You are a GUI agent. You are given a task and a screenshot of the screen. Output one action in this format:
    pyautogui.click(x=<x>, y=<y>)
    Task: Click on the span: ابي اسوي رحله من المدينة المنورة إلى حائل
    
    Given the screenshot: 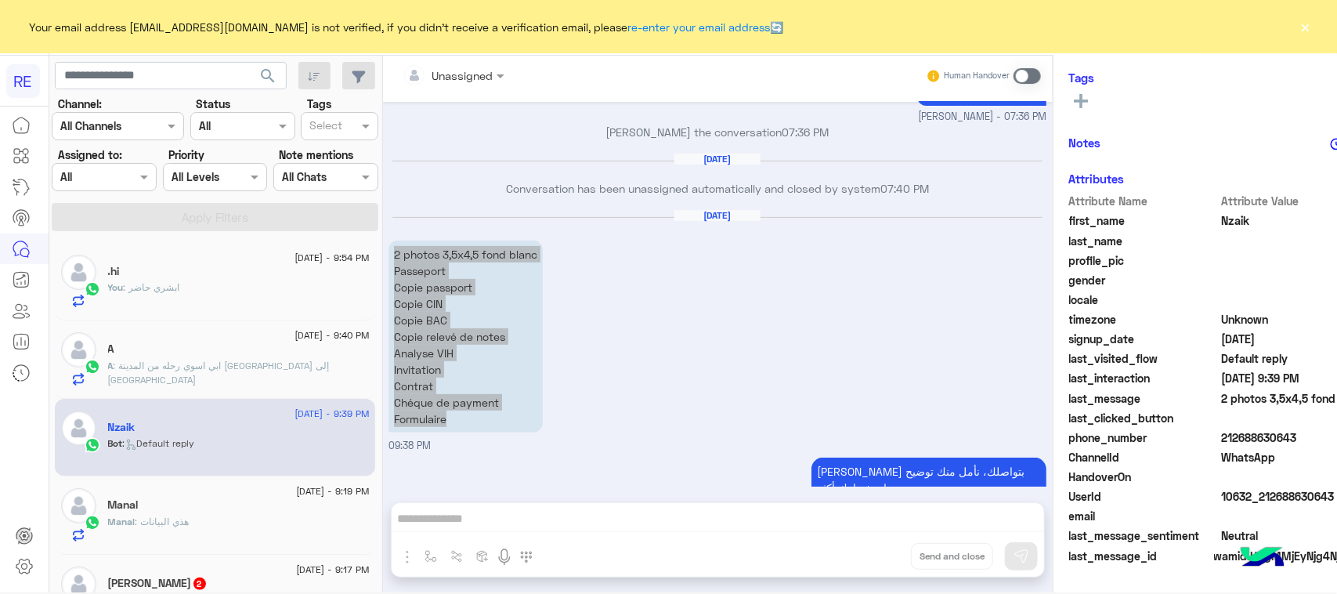 What is the action you would take?
    pyautogui.click(x=219, y=372)
    